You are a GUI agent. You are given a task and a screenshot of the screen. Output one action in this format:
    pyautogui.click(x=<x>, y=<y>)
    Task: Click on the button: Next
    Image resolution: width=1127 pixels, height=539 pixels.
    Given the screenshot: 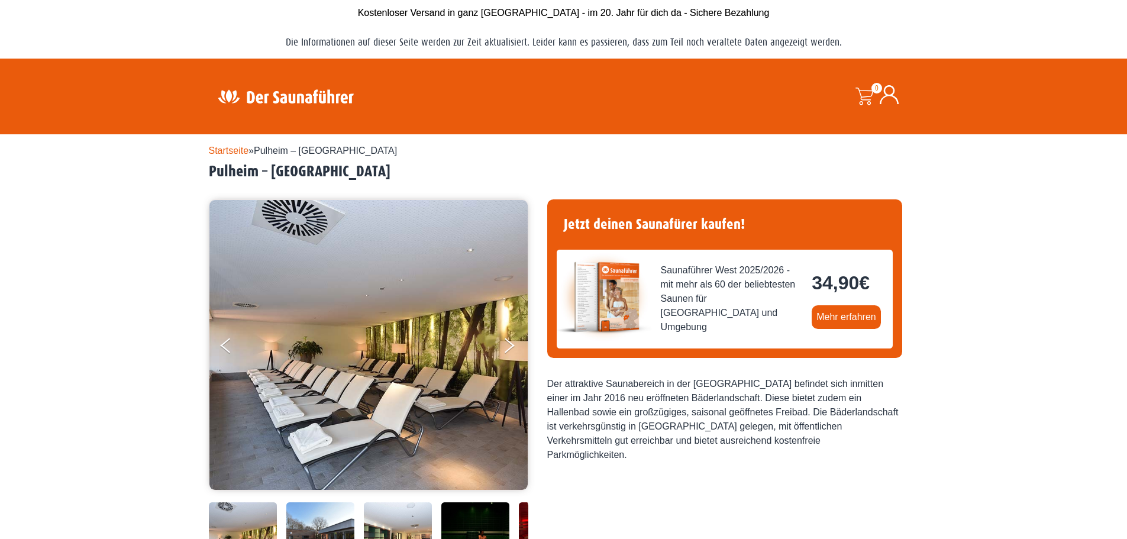 What is the action you would take?
    pyautogui.click(x=517, y=348)
    